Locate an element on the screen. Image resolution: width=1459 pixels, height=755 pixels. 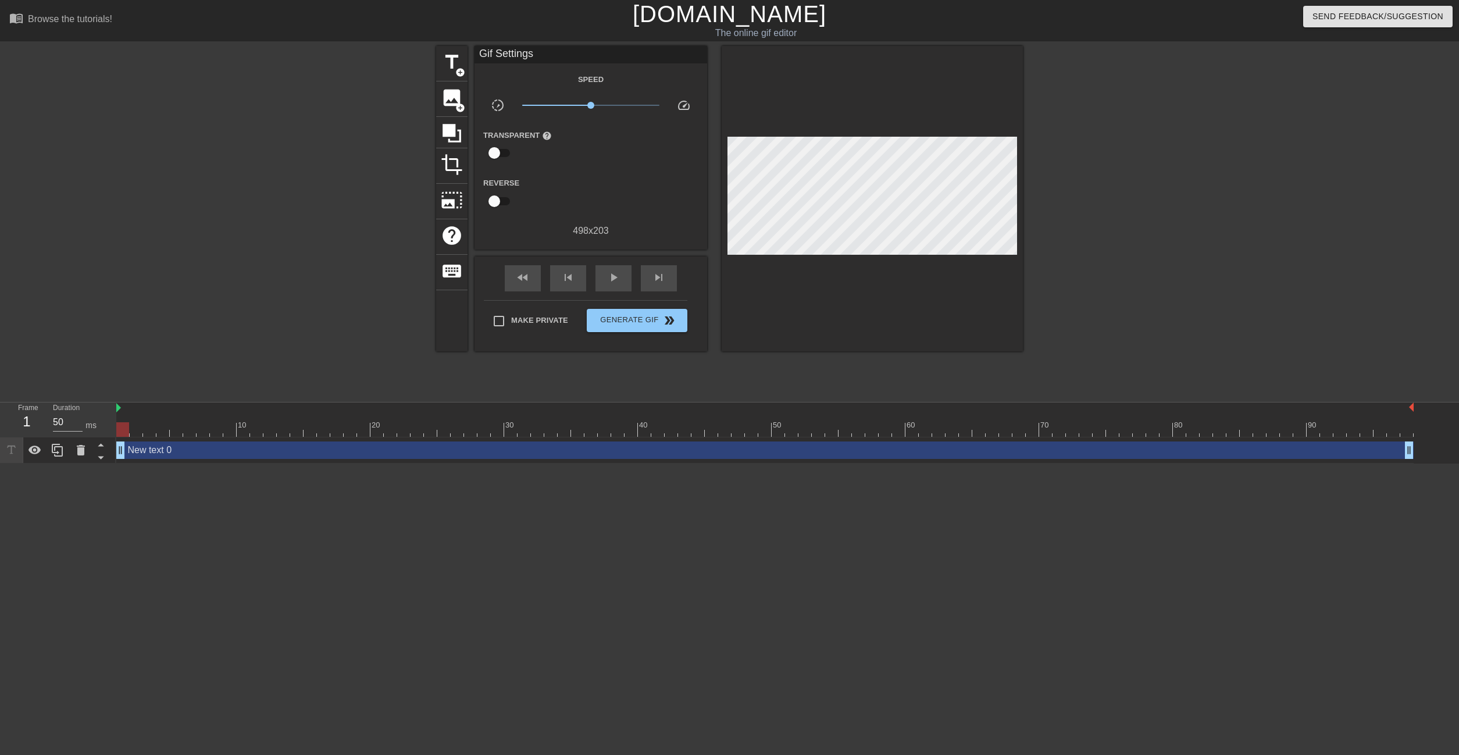
span: keyboard is located at coordinates (452, 271).